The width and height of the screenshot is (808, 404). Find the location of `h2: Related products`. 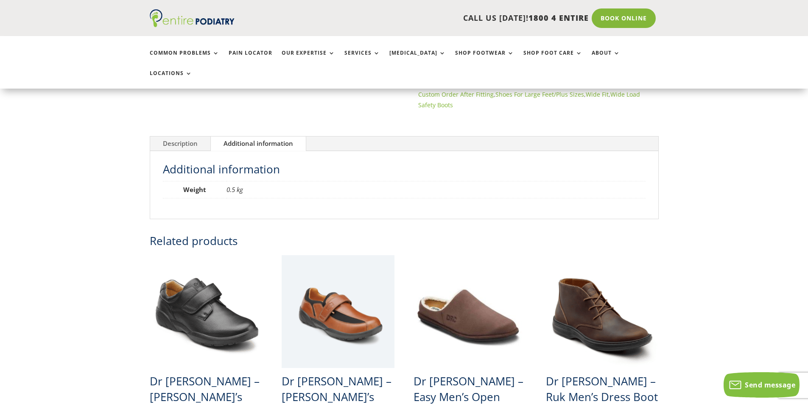

h2: Related products is located at coordinates (404, 244).